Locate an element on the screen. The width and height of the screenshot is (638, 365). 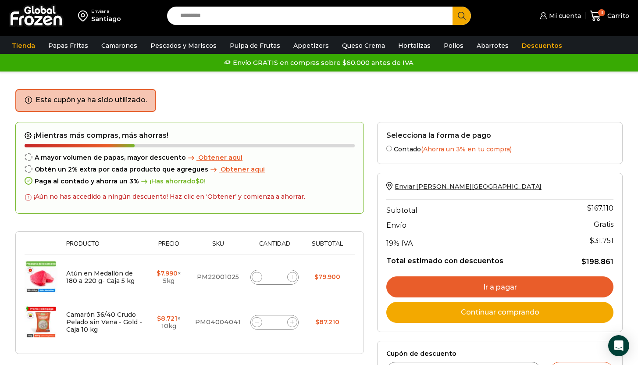
bdi: 87.210 is located at coordinates (327, 322).